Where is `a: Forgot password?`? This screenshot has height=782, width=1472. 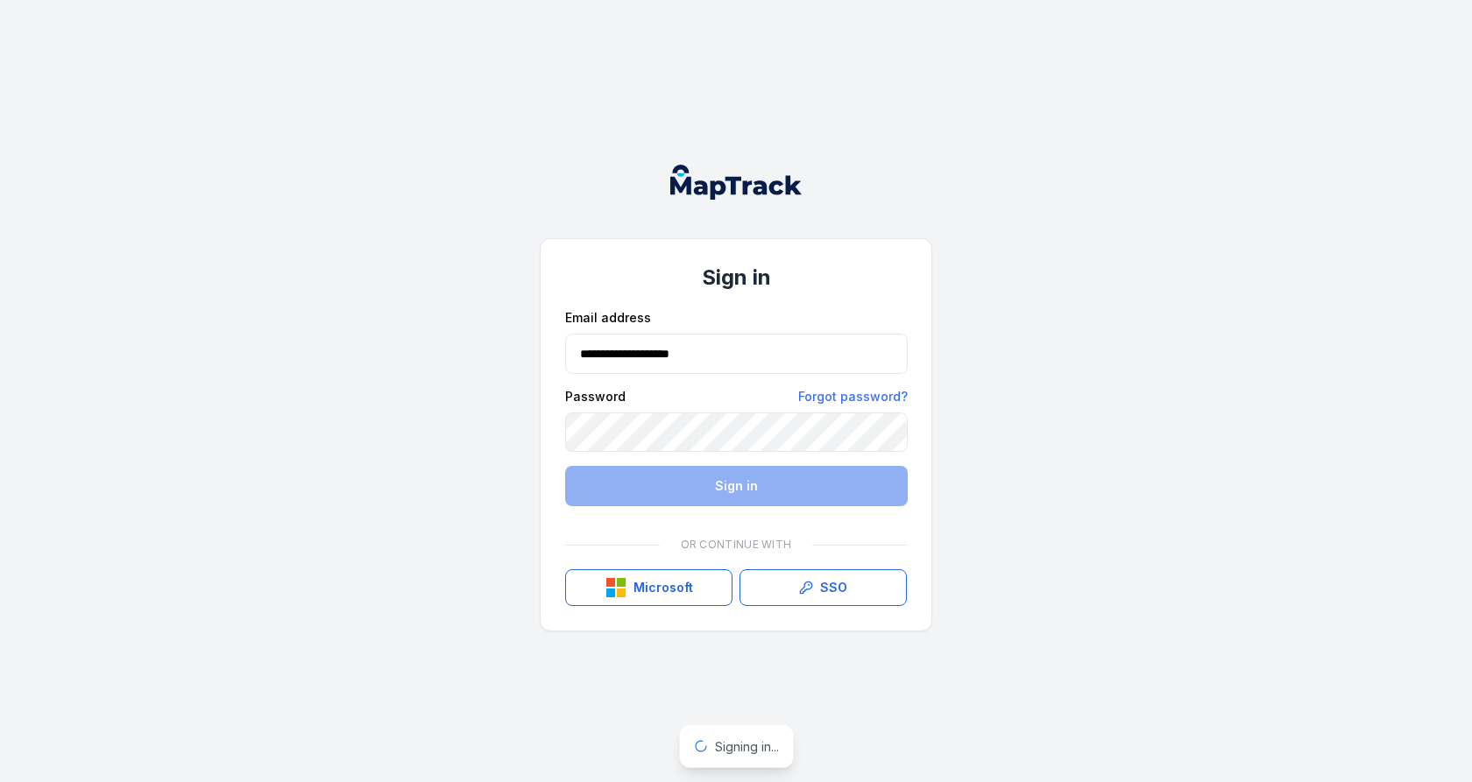 a: Forgot password? is located at coordinates (852, 397).